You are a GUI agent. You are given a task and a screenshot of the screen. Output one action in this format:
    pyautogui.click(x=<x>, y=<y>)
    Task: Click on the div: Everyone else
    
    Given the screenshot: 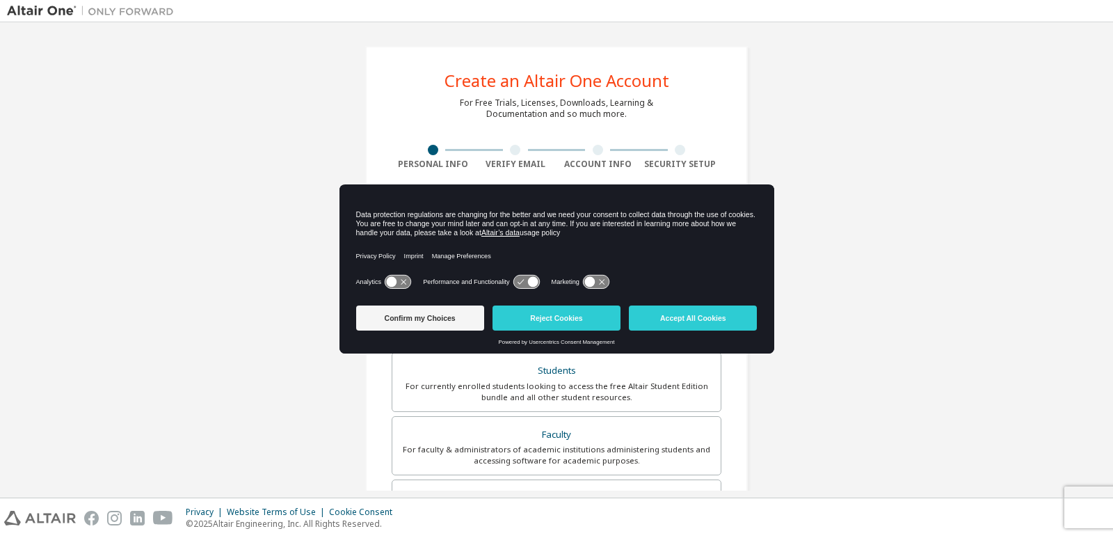 What is the action you would take?
    pyautogui.click(x=557, y=498)
    